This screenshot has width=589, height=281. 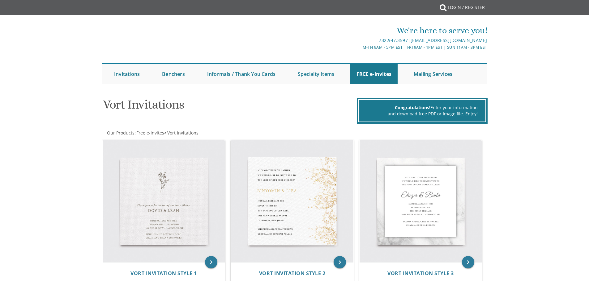 I want to click on span: Vort Invitation Style 2, so click(x=292, y=274).